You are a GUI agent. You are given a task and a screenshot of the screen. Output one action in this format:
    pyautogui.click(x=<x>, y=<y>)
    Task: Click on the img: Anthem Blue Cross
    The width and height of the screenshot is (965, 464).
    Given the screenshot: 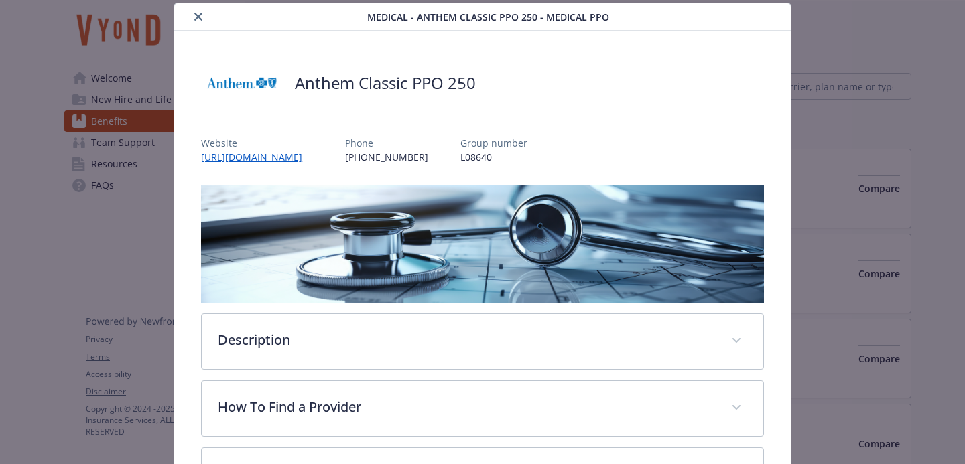 What is the action you would take?
    pyautogui.click(x=241, y=83)
    